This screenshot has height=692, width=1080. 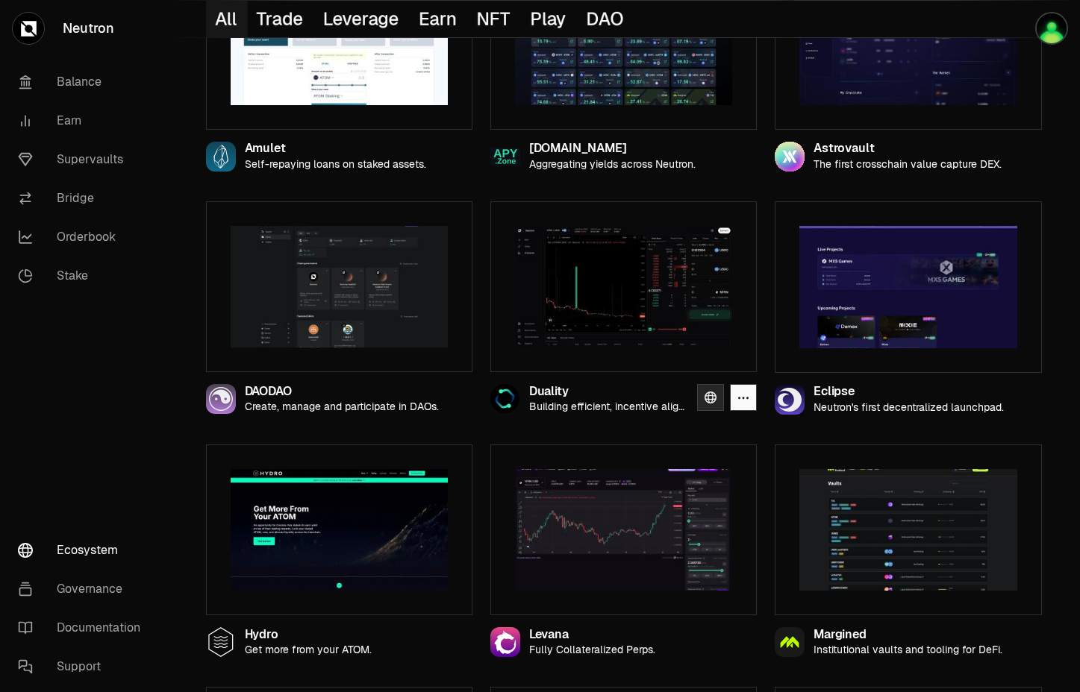 What do you see at coordinates (361, 19) in the screenshot?
I see `button: Leverage` at bounding box center [361, 19].